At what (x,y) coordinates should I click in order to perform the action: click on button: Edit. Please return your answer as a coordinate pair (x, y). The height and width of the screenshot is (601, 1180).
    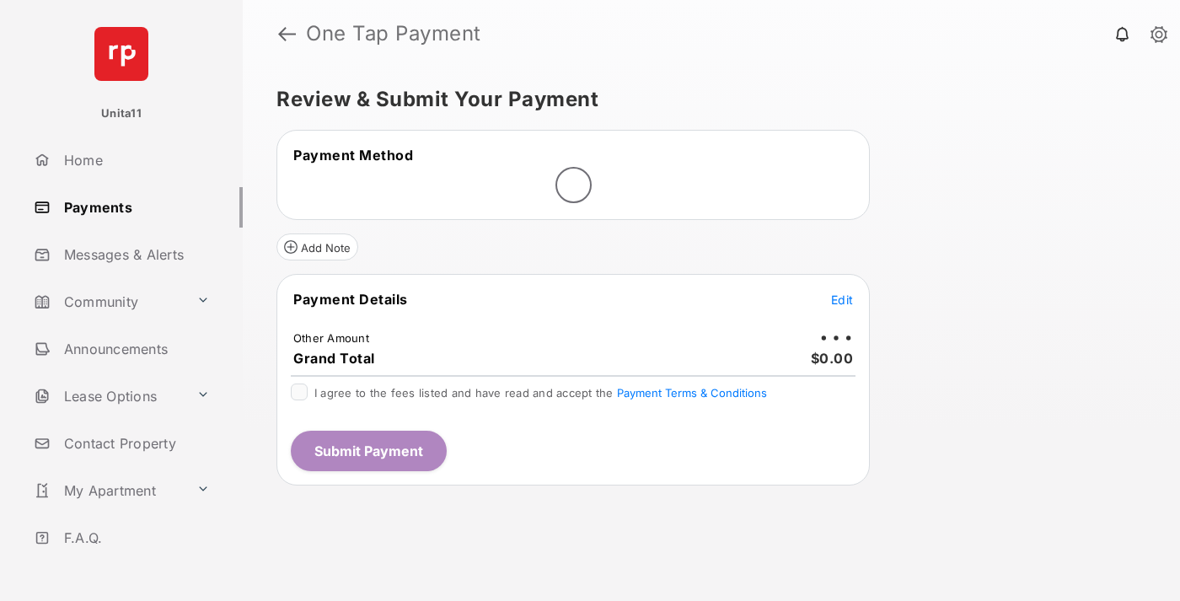
    Looking at the image, I should click on (842, 299).